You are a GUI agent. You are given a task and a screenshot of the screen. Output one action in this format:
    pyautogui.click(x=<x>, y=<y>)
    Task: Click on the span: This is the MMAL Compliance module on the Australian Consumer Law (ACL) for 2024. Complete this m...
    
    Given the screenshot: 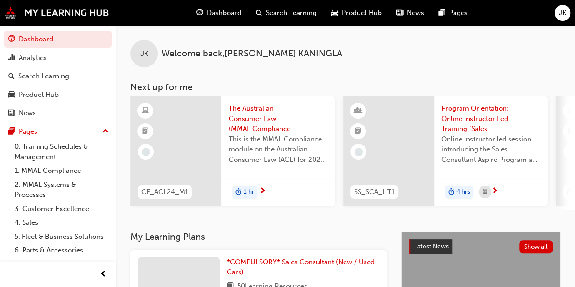 What is the action you would take?
    pyautogui.click(x=278, y=150)
    